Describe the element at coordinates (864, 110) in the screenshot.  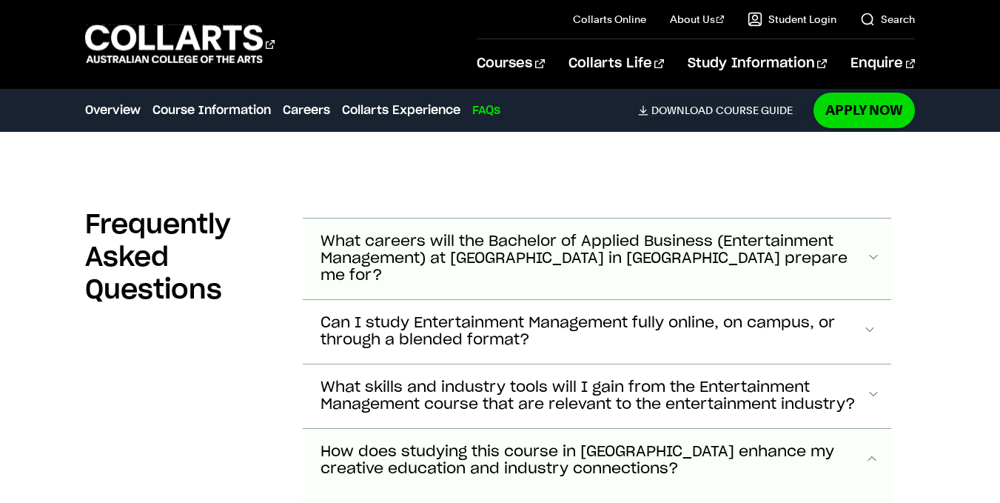
I see `a: Apply Now` at that location.